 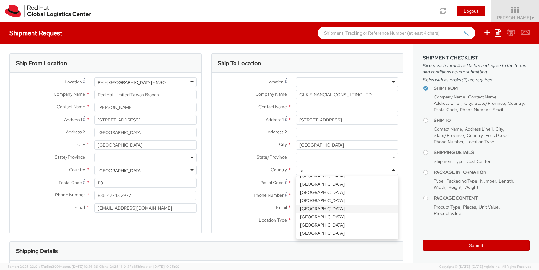 I want to click on h3: Shipment Checklist, so click(x=476, y=58).